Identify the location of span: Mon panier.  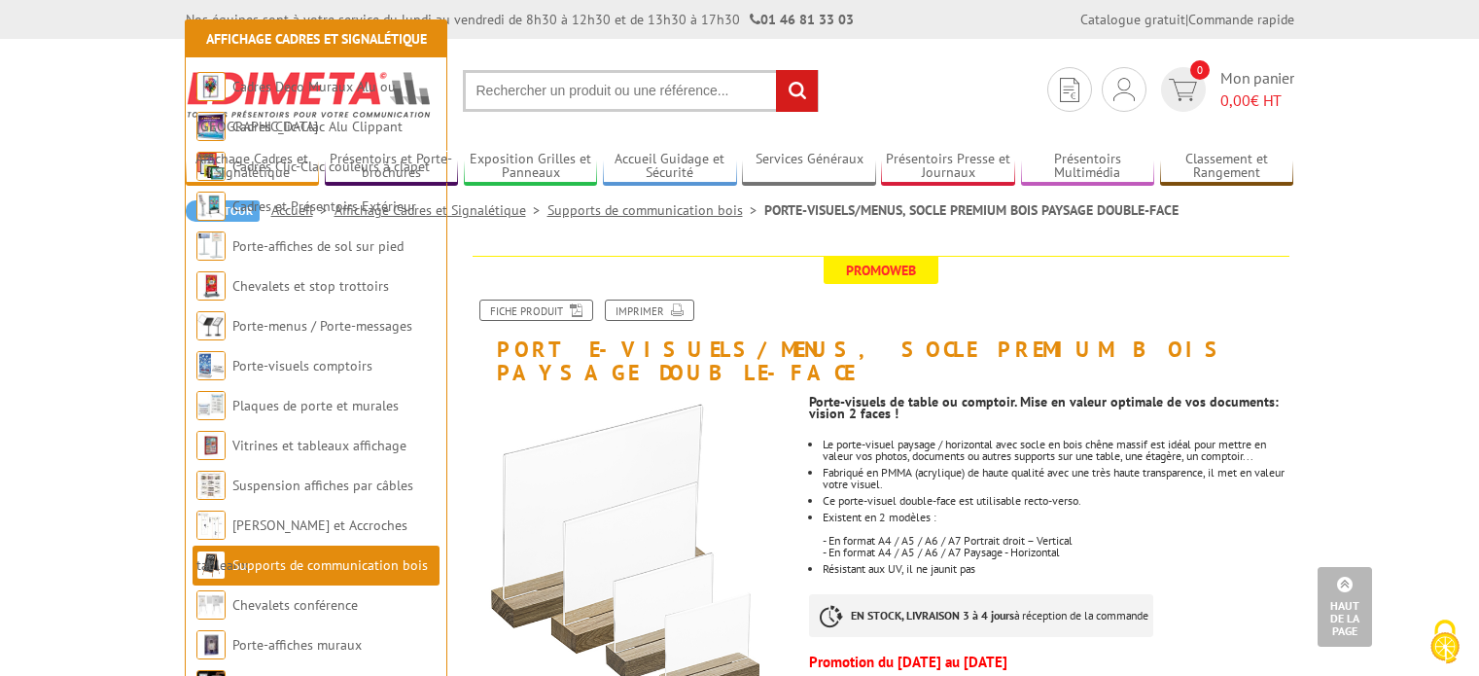
(1257, 89).